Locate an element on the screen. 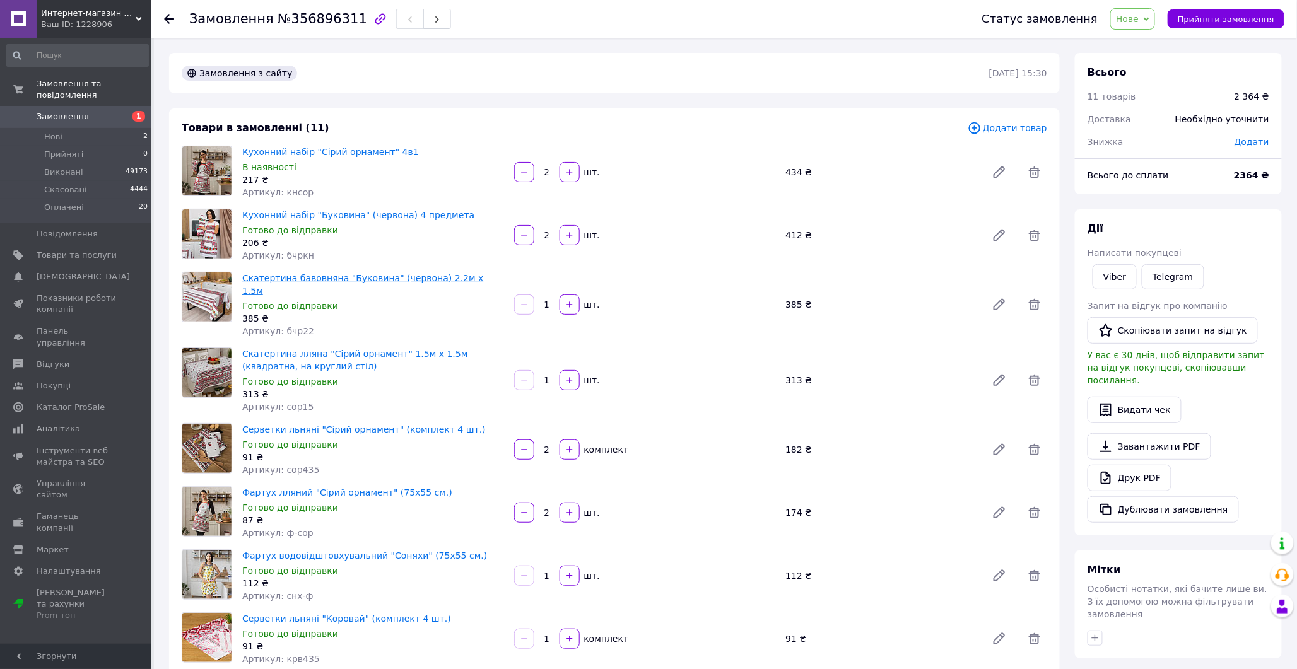 The height and width of the screenshot is (669, 1297). div: 217 ₴ is located at coordinates (373, 180).